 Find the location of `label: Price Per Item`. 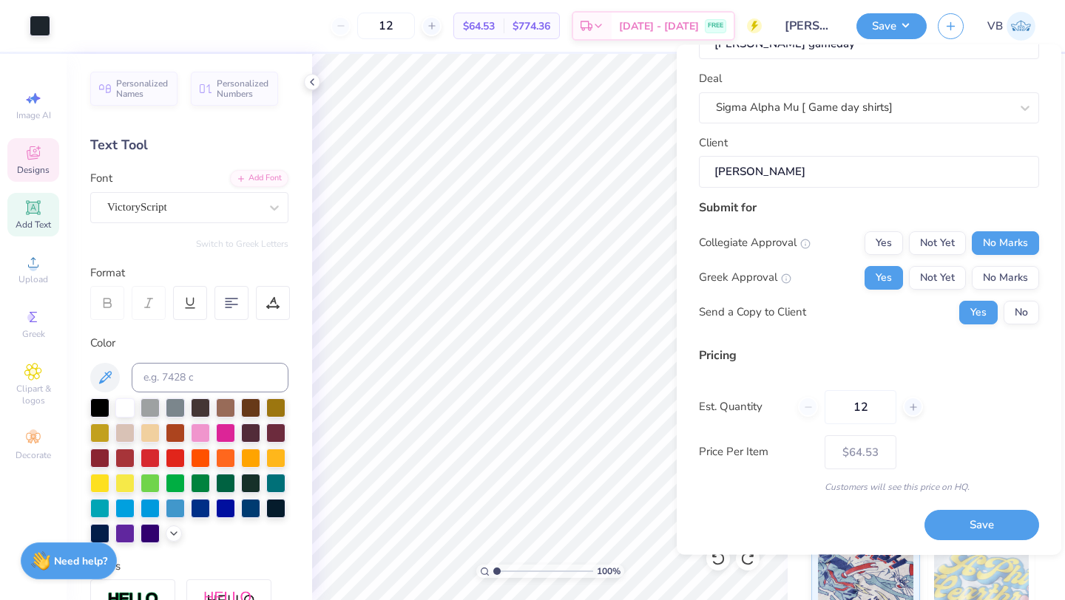

label: Price Per Item is located at coordinates (756, 452).